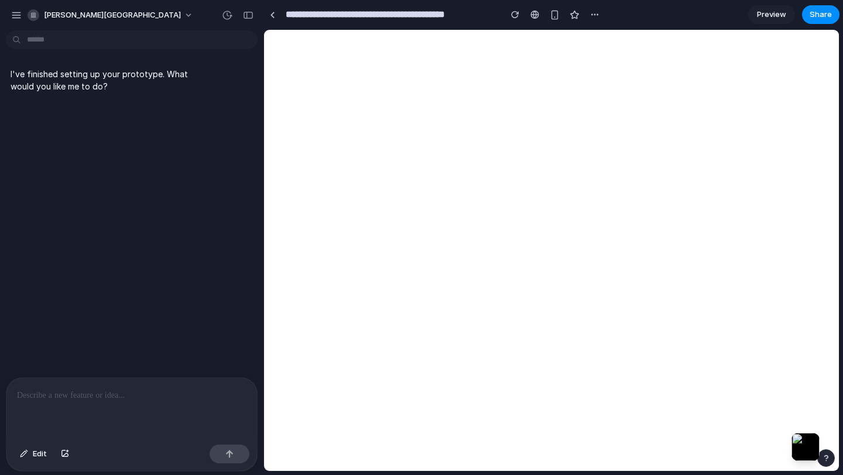 The image size is (843, 475). What do you see at coordinates (821, 15) in the screenshot?
I see `span: Share` at bounding box center [821, 15].